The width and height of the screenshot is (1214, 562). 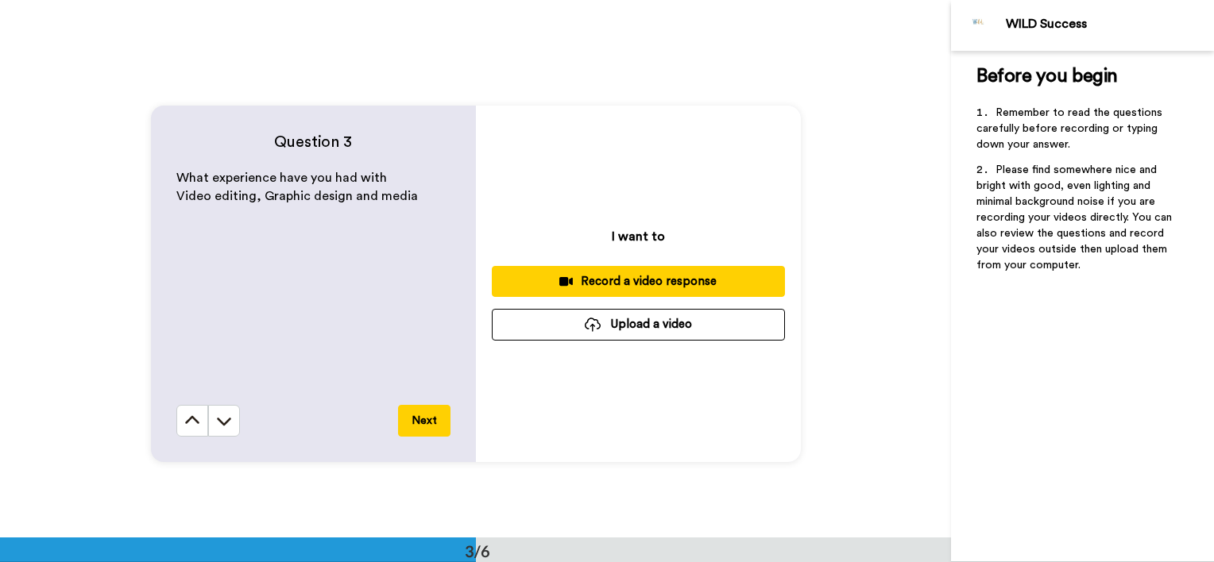 What do you see at coordinates (638, 281) in the screenshot?
I see `button: Record a video response` at bounding box center [638, 281].